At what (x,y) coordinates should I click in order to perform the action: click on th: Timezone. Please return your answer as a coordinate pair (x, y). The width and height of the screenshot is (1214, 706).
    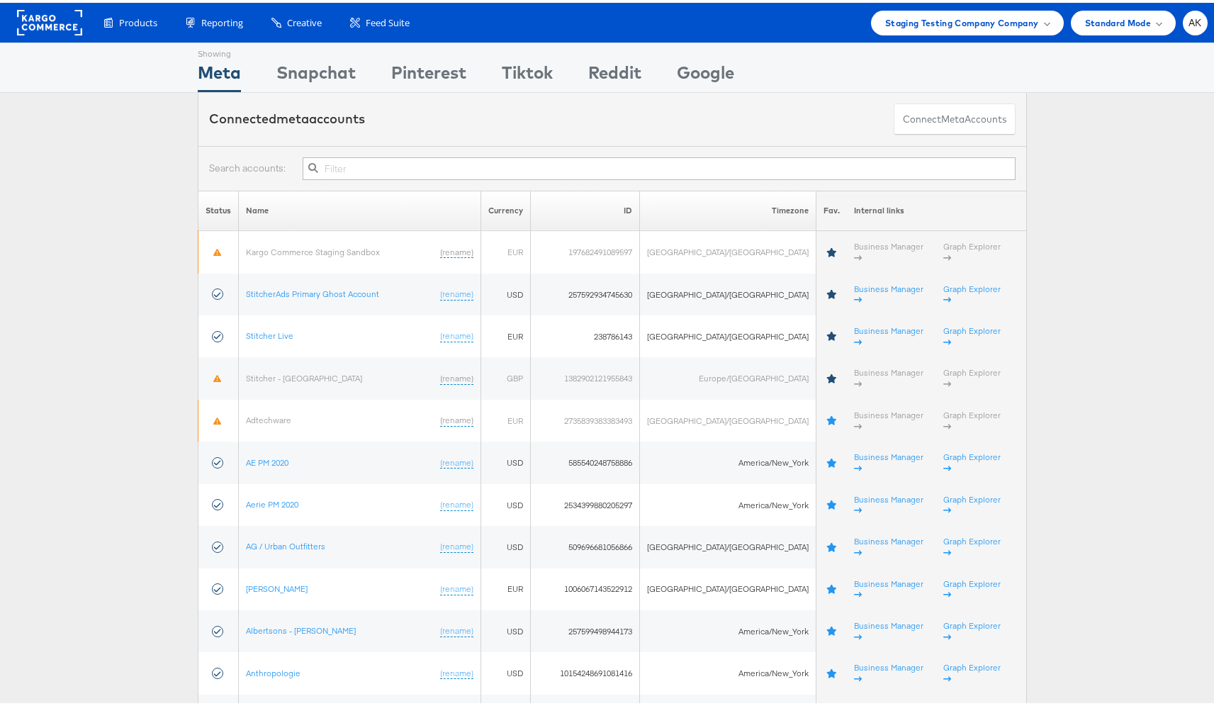
    Looking at the image, I should click on (728, 208).